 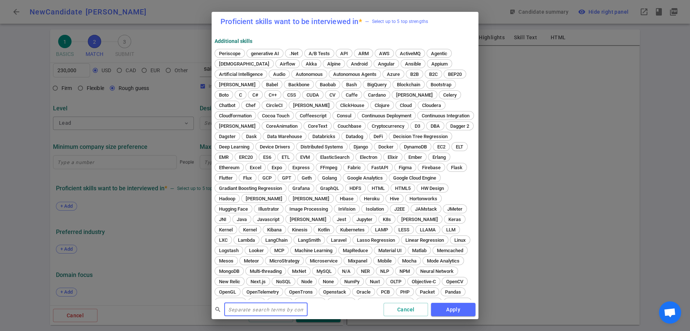 I want to click on span: Linear Regression, so click(x=424, y=240).